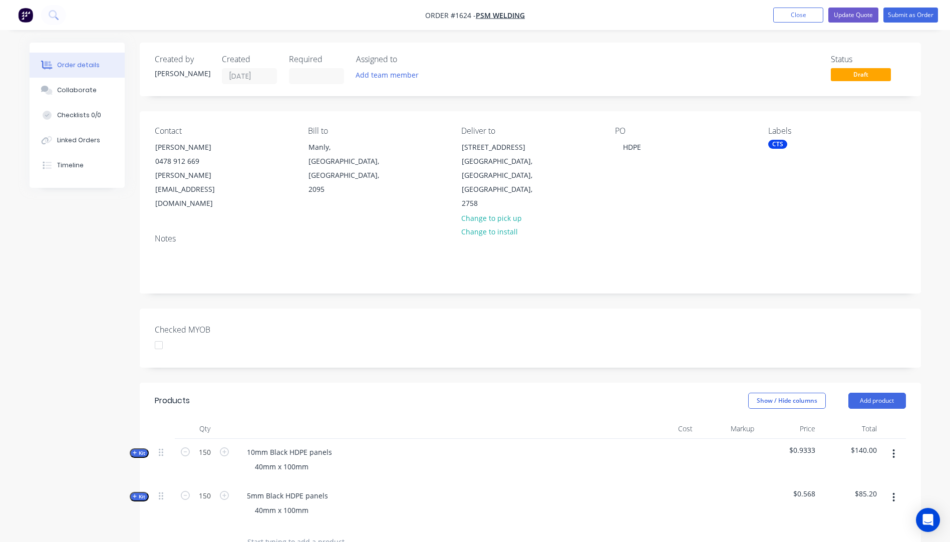  I want to click on span: $0.9333, so click(789, 450).